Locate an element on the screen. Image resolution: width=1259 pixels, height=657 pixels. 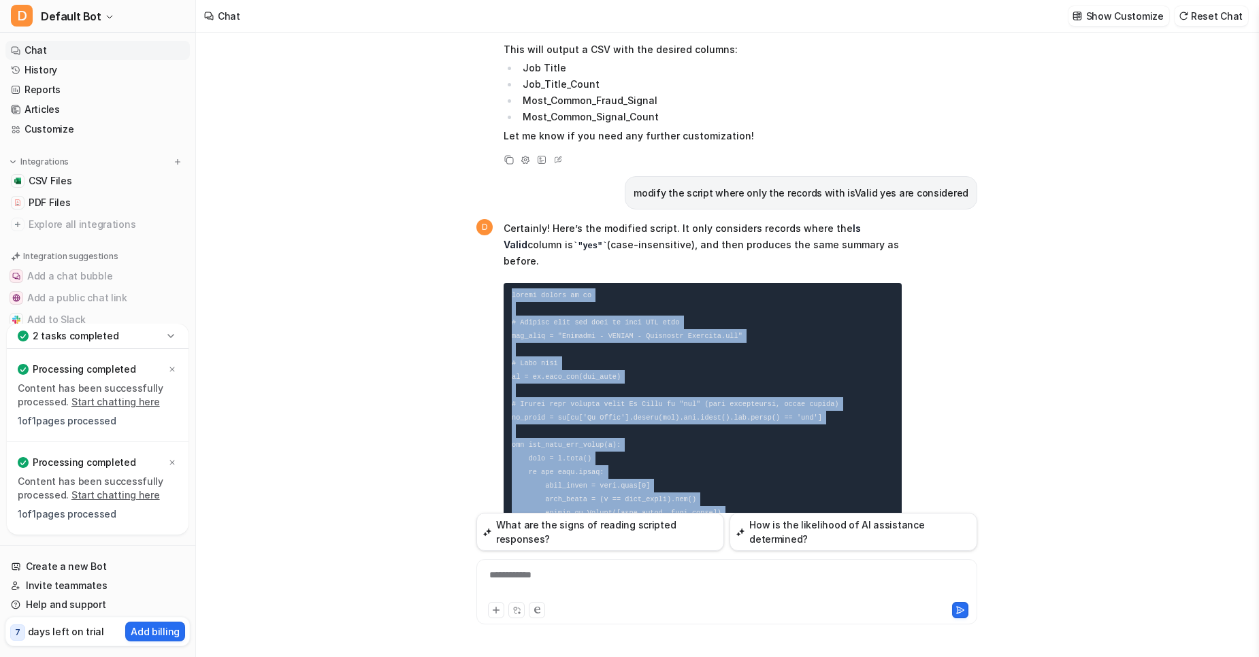
p: Integration suggestions is located at coordinates (70, 257).